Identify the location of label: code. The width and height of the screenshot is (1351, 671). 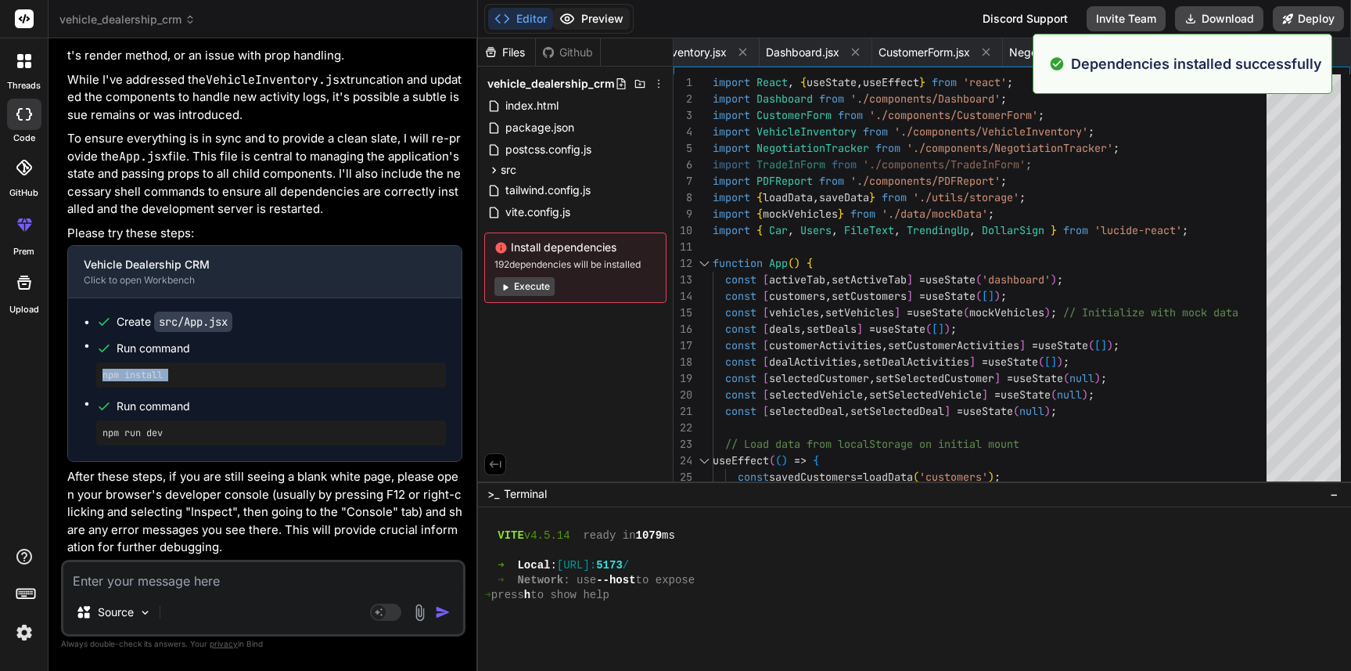
(24, 138).